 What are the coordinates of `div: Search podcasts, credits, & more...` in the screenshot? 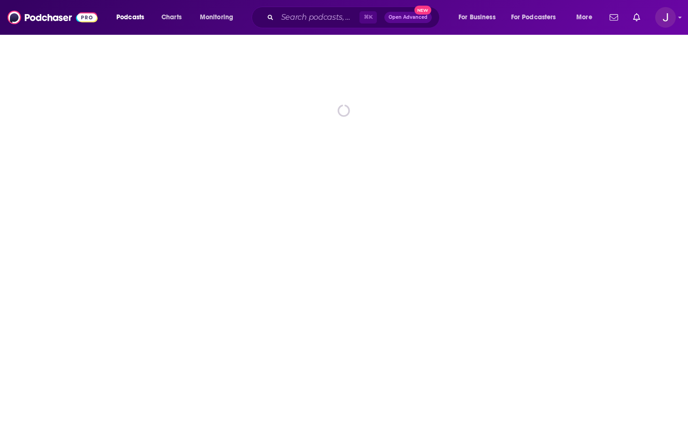 It's located at (355, 17).